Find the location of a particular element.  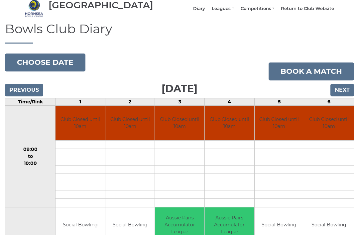

h1: Bowls Club Diary is located at coordinates (179, 33).